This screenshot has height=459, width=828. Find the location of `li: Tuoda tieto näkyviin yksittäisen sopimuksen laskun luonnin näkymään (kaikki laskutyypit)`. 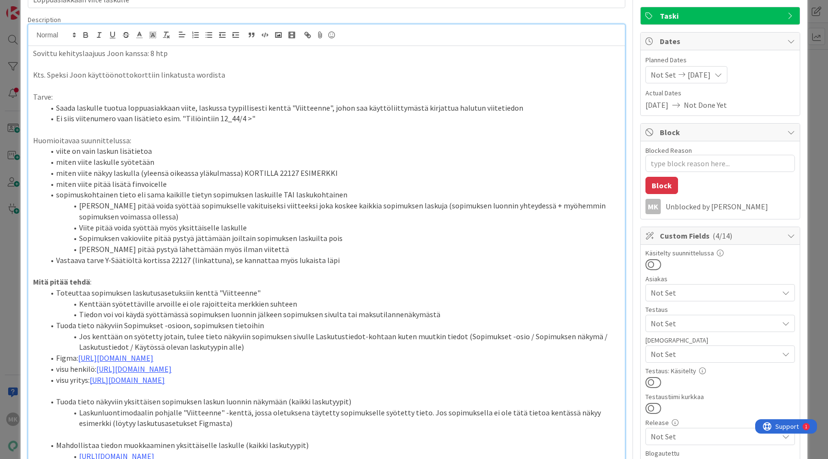

li: Tuoda tieto näkyviin yksittäisen sopimuksen laskun luonnin näkymään (kaikki laskutyypit) is located at coordinates (332, 402).